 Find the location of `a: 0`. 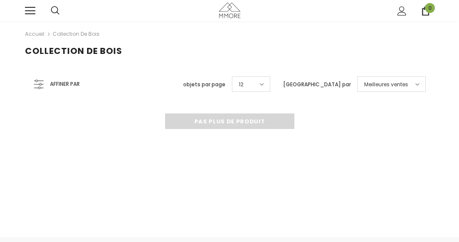

a: 0 is located at coordinates (426, 11).